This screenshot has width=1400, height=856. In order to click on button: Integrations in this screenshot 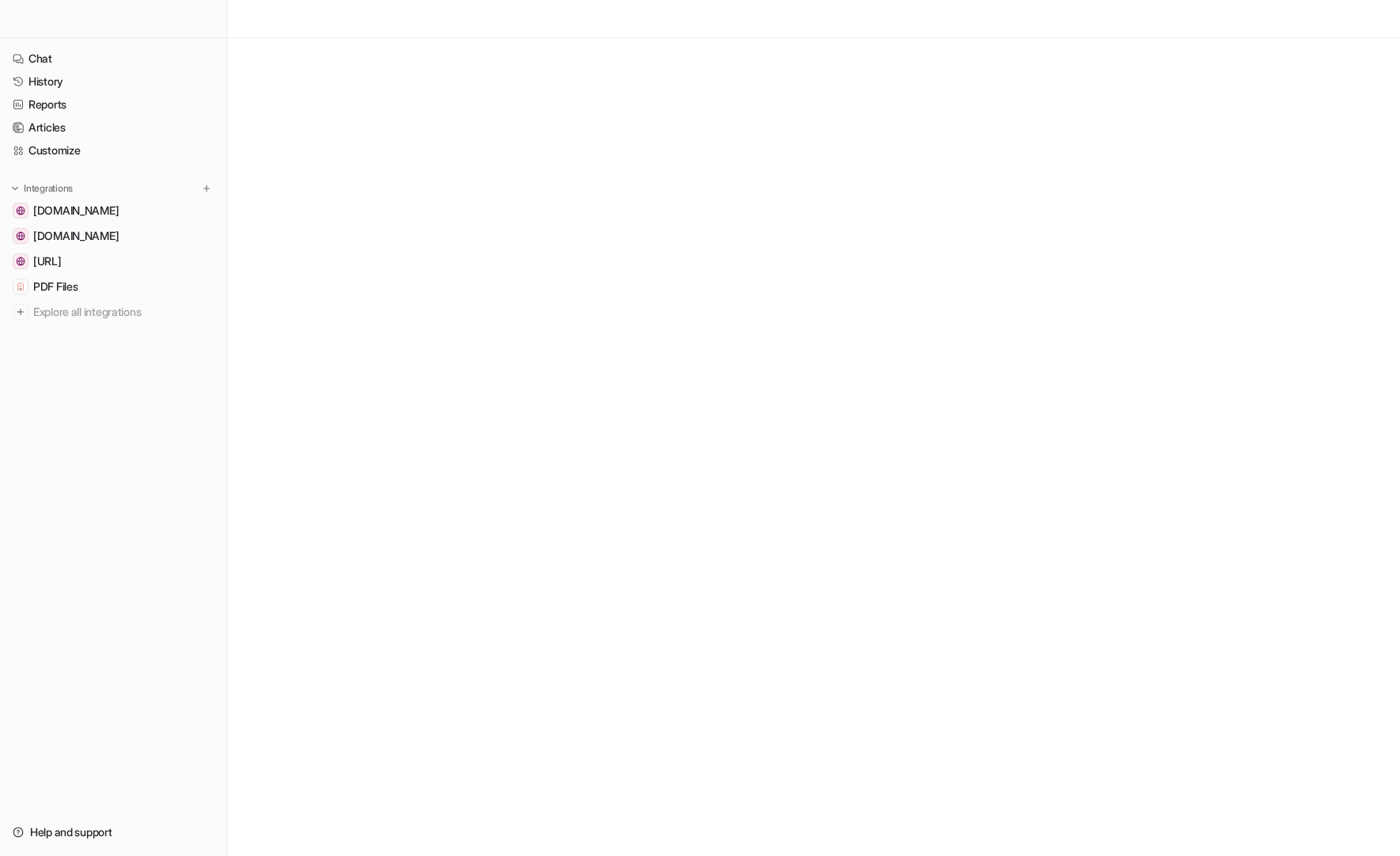, I will do `click(42, 188)`.